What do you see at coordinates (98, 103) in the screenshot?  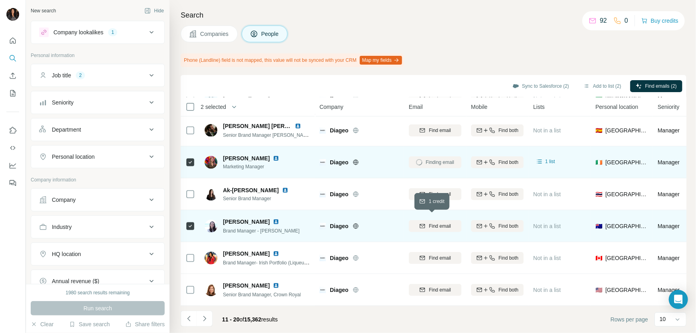 I see `button: Seniority` at bounding box center [98, 103].